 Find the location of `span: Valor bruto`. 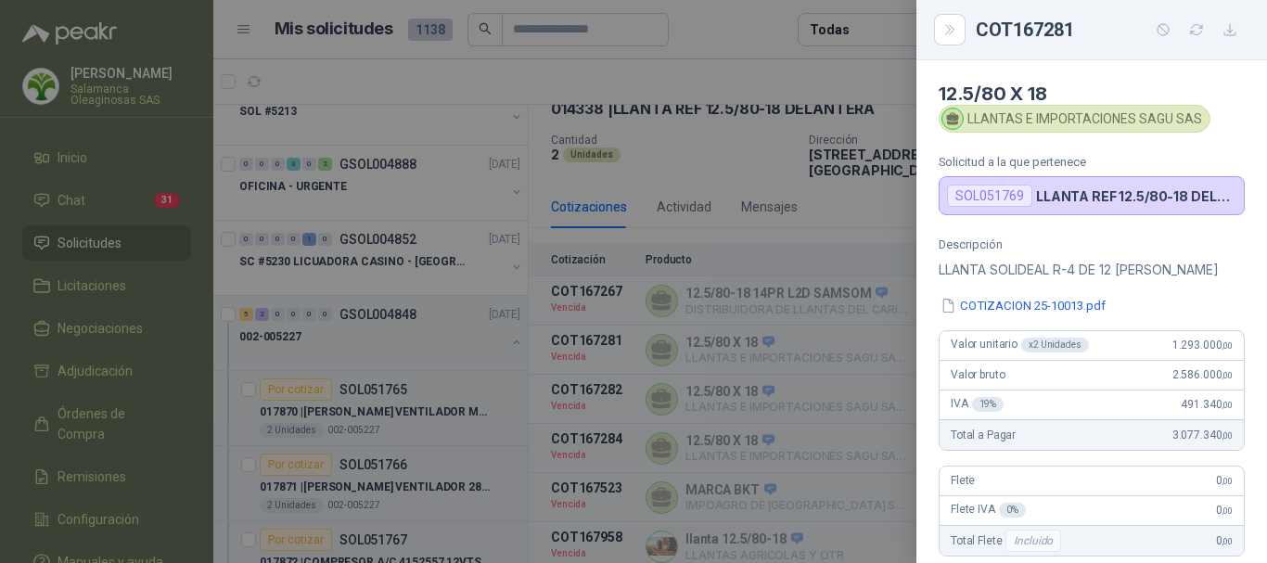

span: Valor bruto is located at coordinates (978, 375).